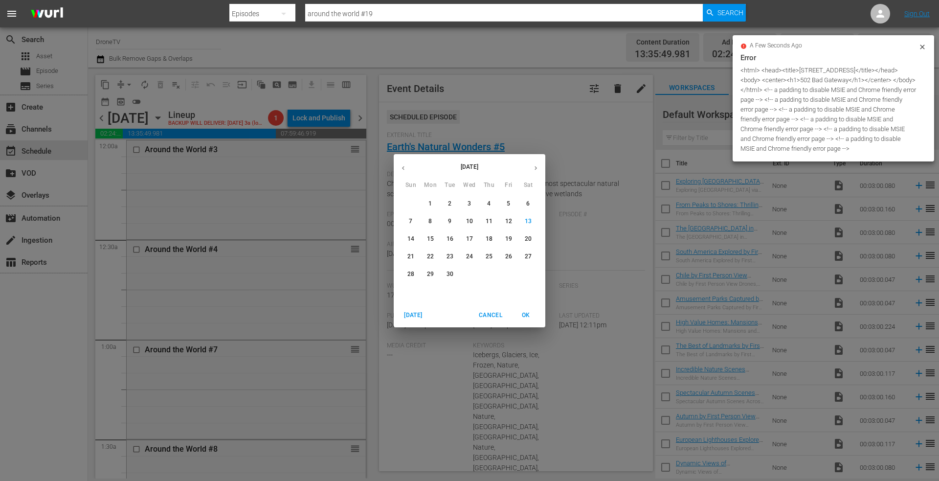  Describe the element at coordinates (509, 257) in the screenshot. I see `button: 26` at that location.